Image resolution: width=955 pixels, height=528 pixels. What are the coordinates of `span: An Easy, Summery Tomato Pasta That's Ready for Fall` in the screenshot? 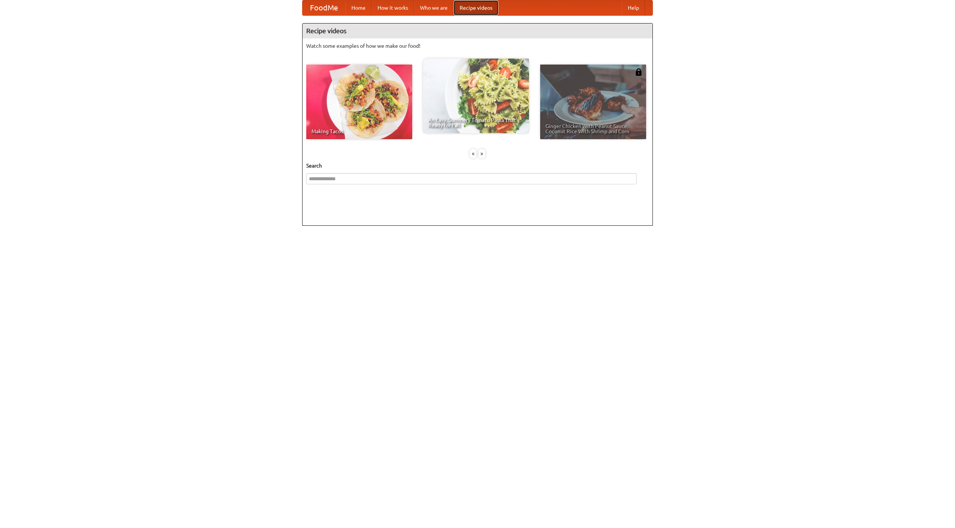 It's located at (476, 123).